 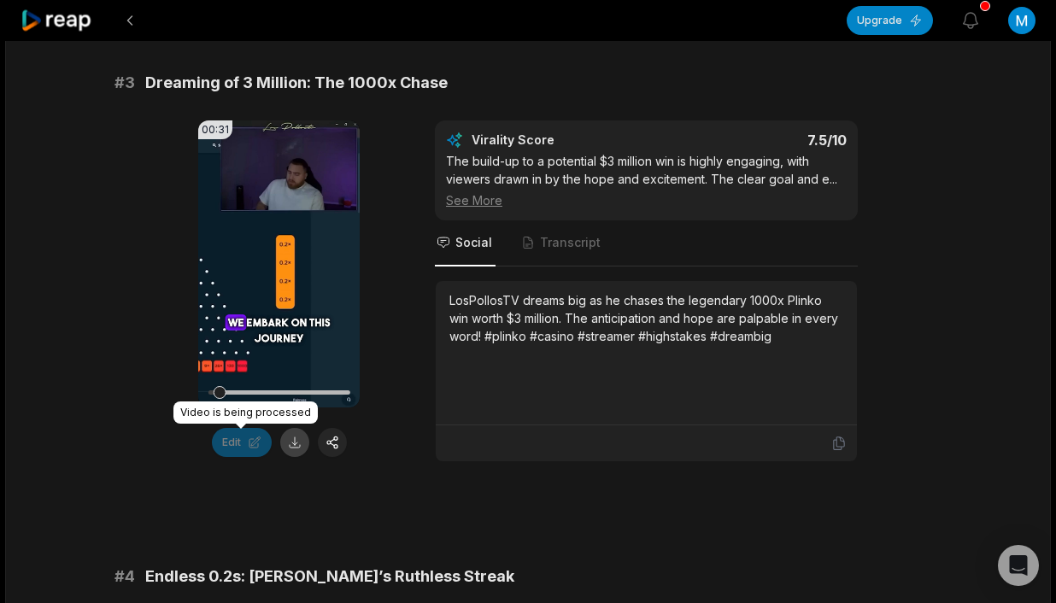 I want to click on span: # 4, so click(x=125, y=577).